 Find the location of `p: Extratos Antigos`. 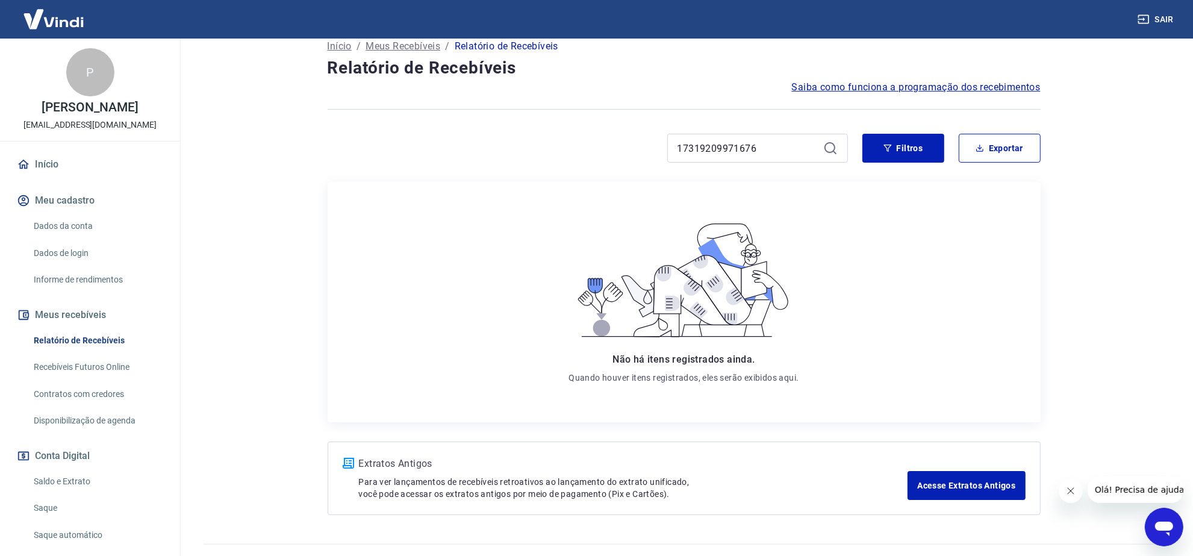

p: Extratos Antigos is located at coordinates (633, 464).